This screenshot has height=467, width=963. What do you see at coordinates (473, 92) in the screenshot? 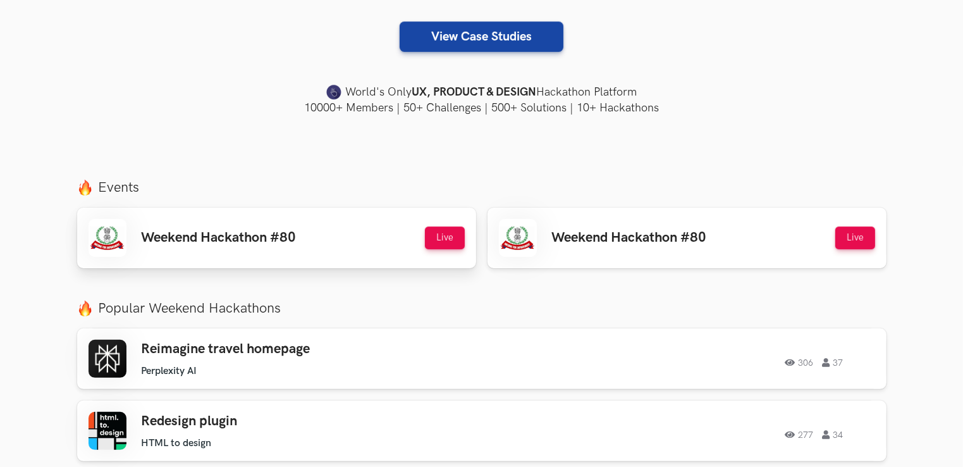
I see `strong: UX, PRODUCT & DESIGN` at bounding box center [473, 92].